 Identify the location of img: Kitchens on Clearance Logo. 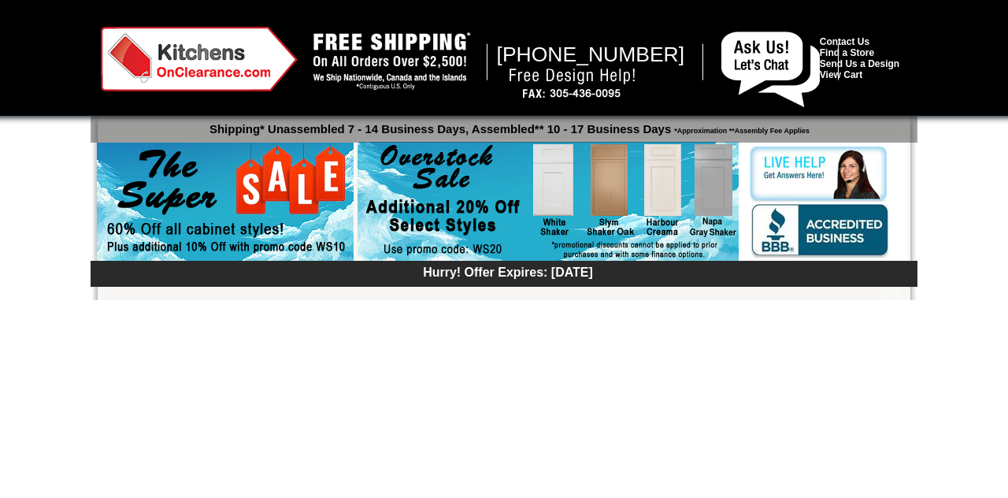
(199, 59).